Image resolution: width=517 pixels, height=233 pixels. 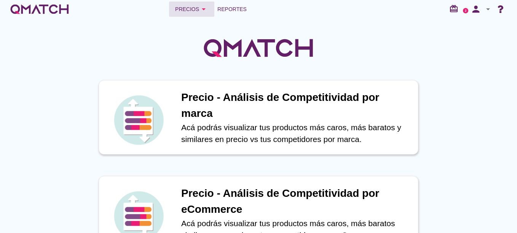 What do you see at coordinates (191, 9) in the screenshot?
I see `button: Precios` at bounding box center [191, 9].